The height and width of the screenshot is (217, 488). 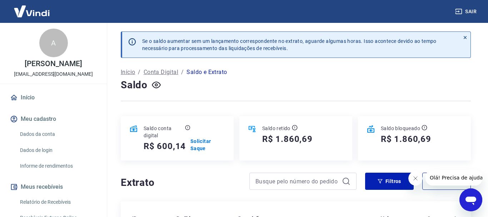 I want to click on h4: Saldo, so click(x=134, y=85).